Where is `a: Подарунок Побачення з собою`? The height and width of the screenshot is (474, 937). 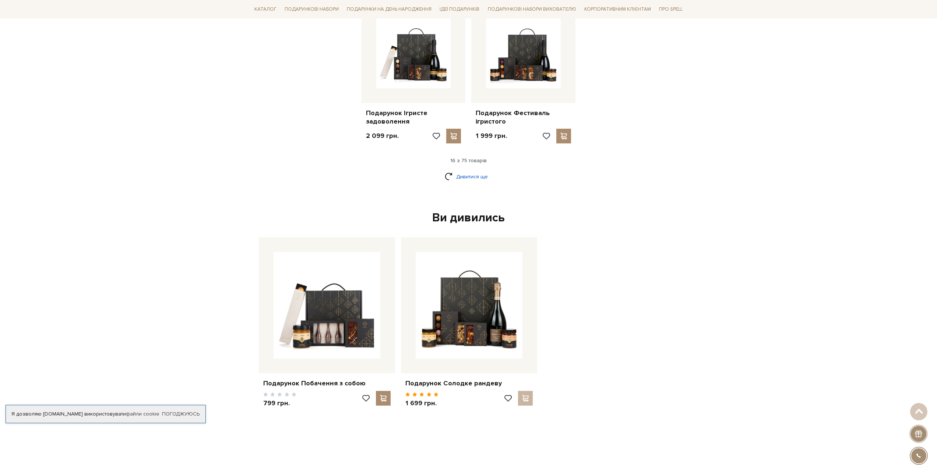 a: Подарунок Побачення з собою is located at coordinates (327, 384).